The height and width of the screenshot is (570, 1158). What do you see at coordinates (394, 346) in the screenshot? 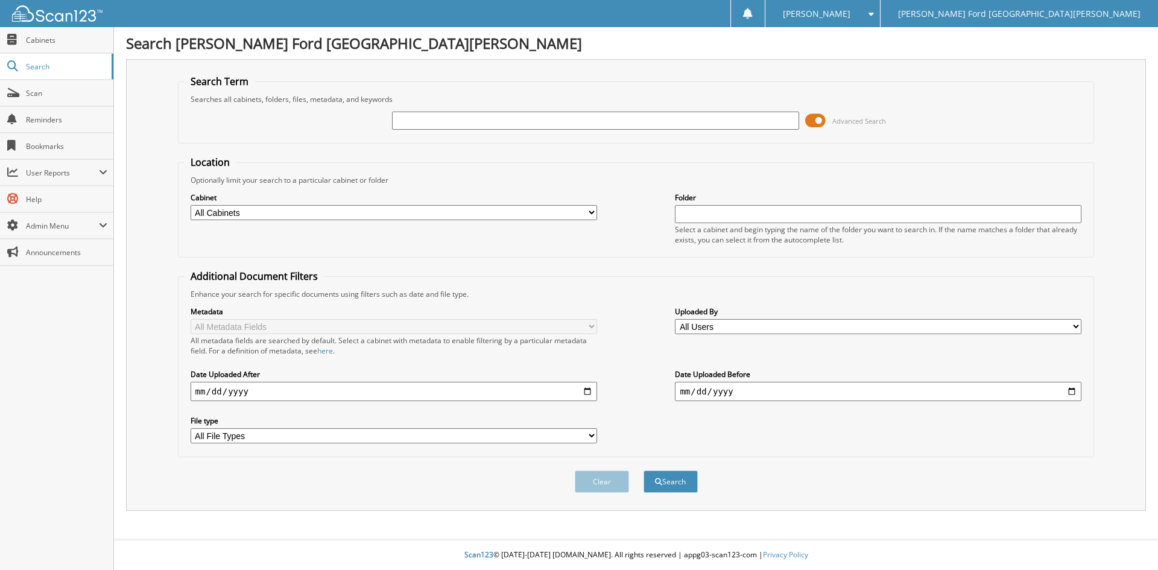
I see `div: All metadata fields are searched by default. Select a cabinet with metadata to enable filtering b...` at bounding box center [394, 346].